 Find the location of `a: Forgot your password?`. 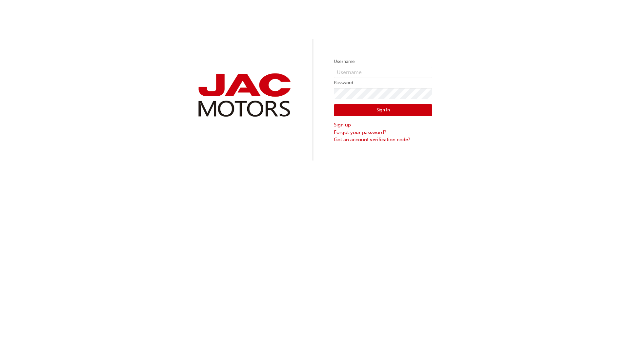

a: Forgot your password? is located at coordinates (383, 133).